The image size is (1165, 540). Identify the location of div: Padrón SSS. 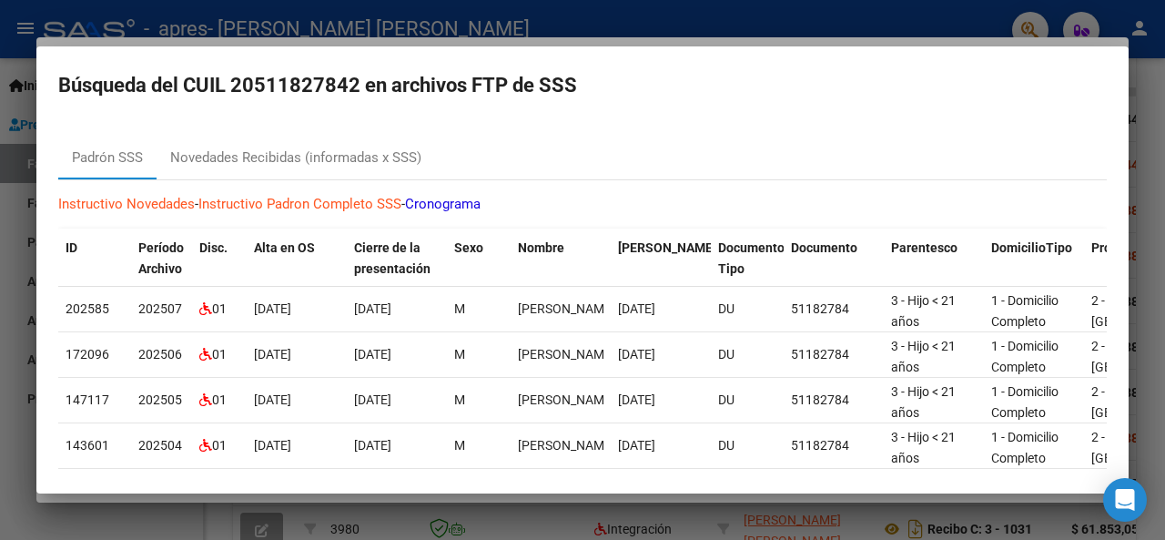
(107, 157).